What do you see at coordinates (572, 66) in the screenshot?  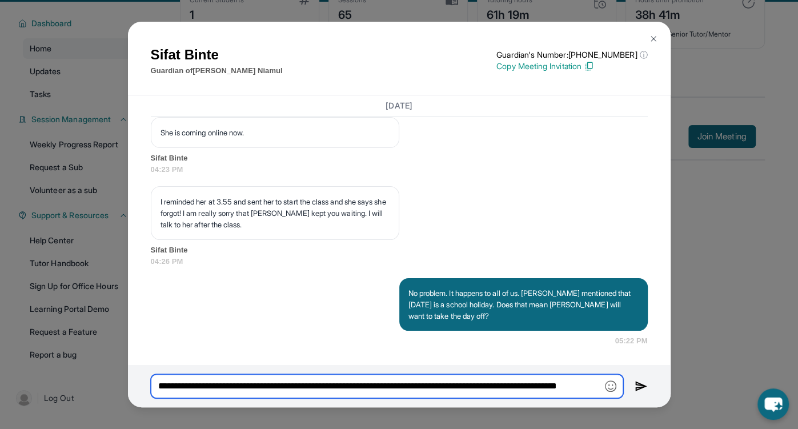 I see `p: Copy Meeting Invitation` at bounding box center [572, 66].